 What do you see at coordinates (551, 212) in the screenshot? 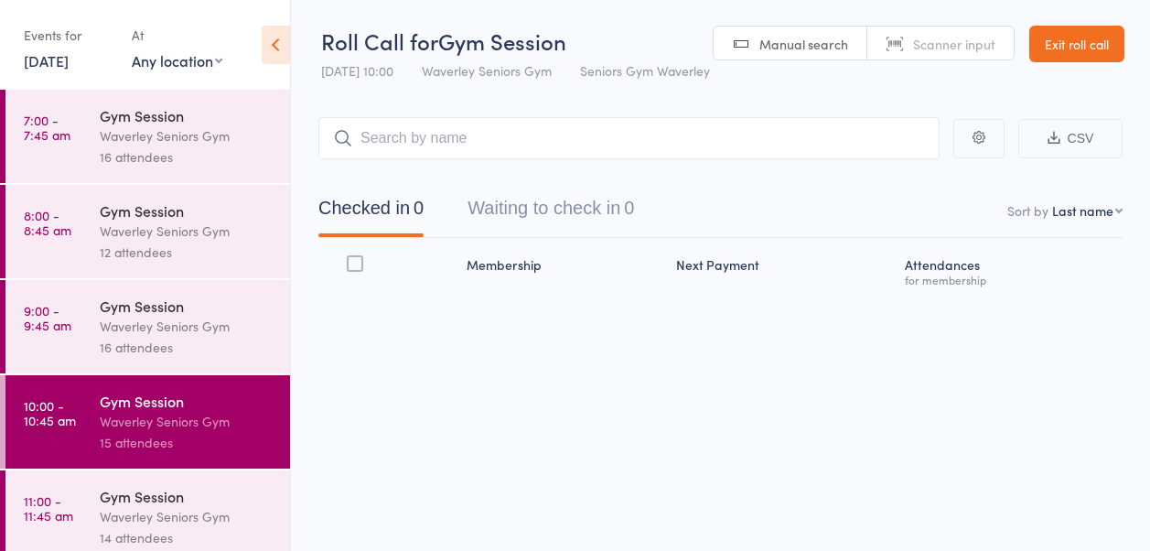
I see `button: Waiting to check in0` at bounding box center [551, 212].